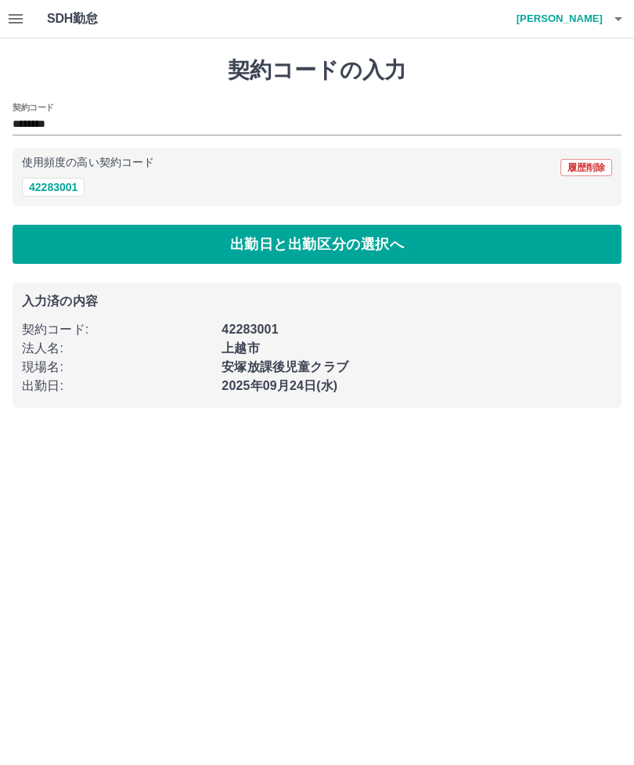 This screenshot has width=634, height=765. Describe the element at coordinates (250, 329) in the screenshot. I see `b: 42283001` at that location.